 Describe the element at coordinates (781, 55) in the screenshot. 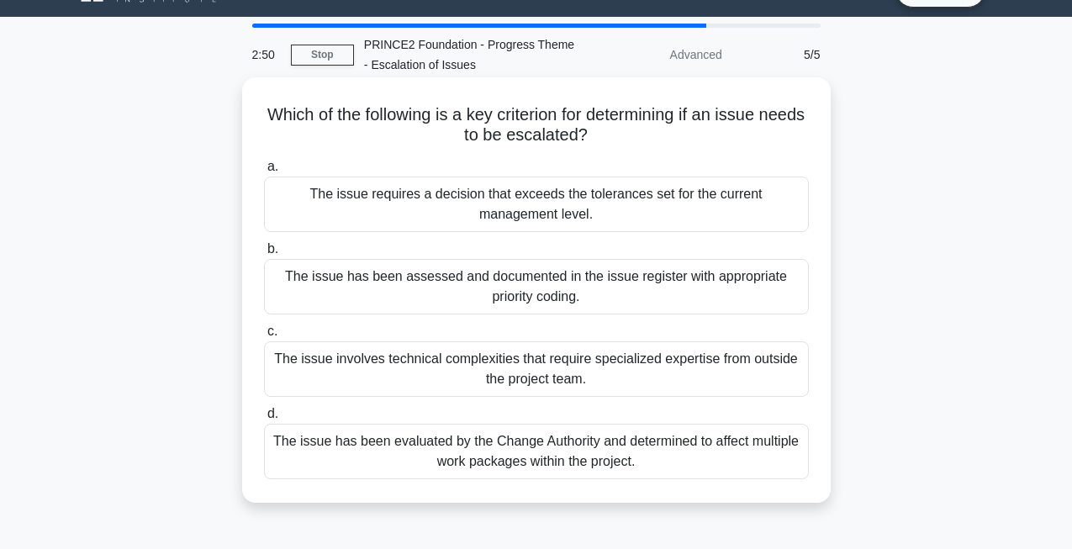

I see `div: 5/5` at that location.